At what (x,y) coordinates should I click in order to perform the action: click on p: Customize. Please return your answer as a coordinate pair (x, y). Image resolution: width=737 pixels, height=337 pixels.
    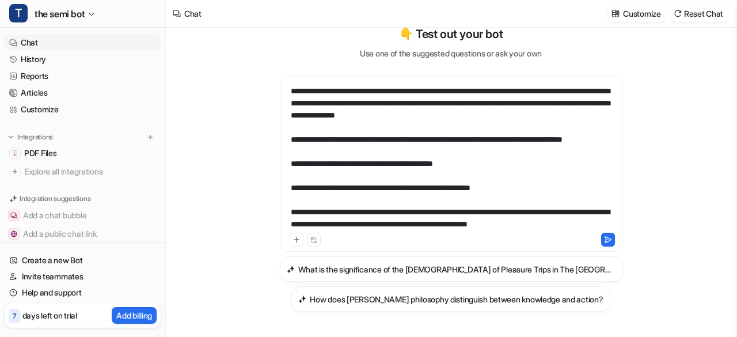
    Looking at the image, I should click on (642, 13).